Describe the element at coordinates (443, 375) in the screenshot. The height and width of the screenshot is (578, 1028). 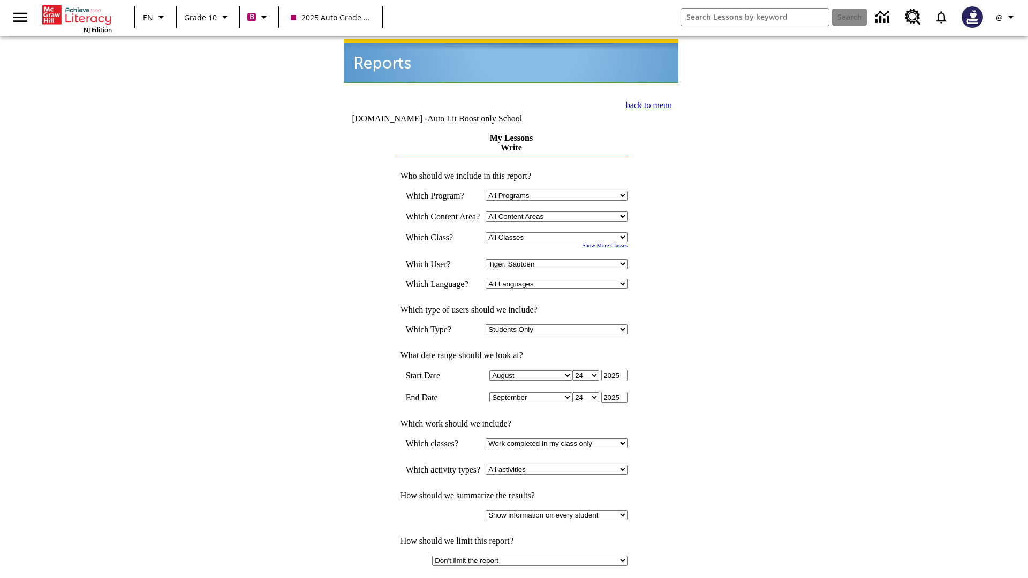
I see `td: Start Date` at that location.